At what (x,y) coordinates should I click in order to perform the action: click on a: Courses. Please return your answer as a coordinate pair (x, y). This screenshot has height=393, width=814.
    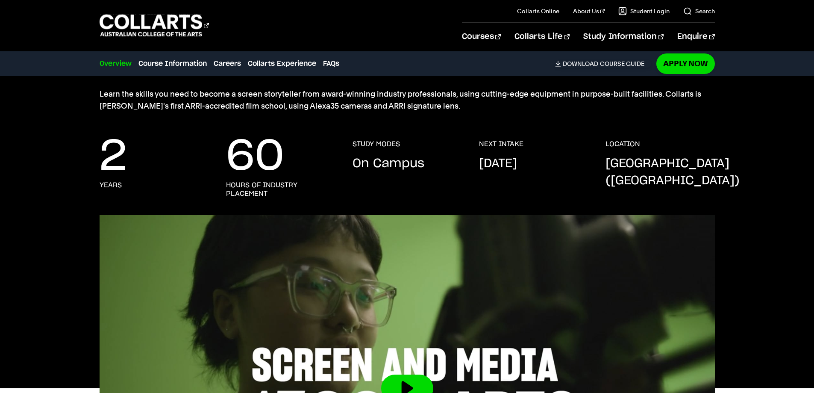
    Looking at the image, I should click on (481, 37).